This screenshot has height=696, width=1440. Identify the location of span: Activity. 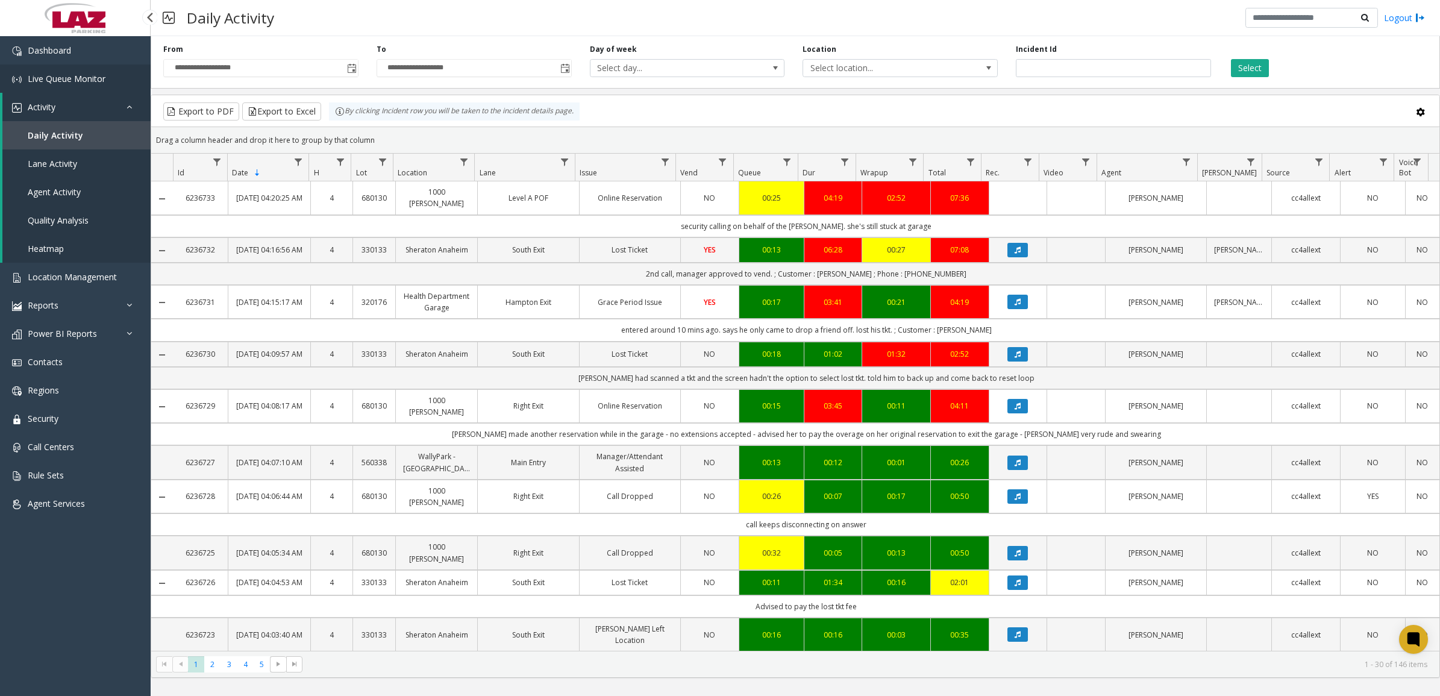
(42, 107).